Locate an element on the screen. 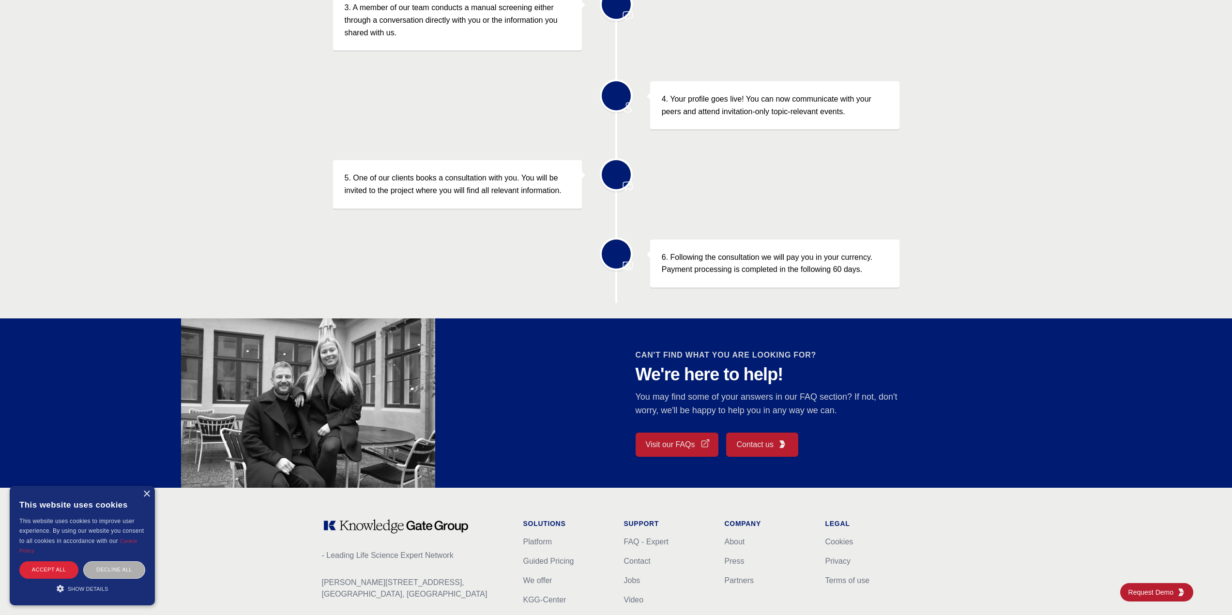 The height and width of the screenshot is (615, 1232). div: Close is located at coordinates (146, 494).